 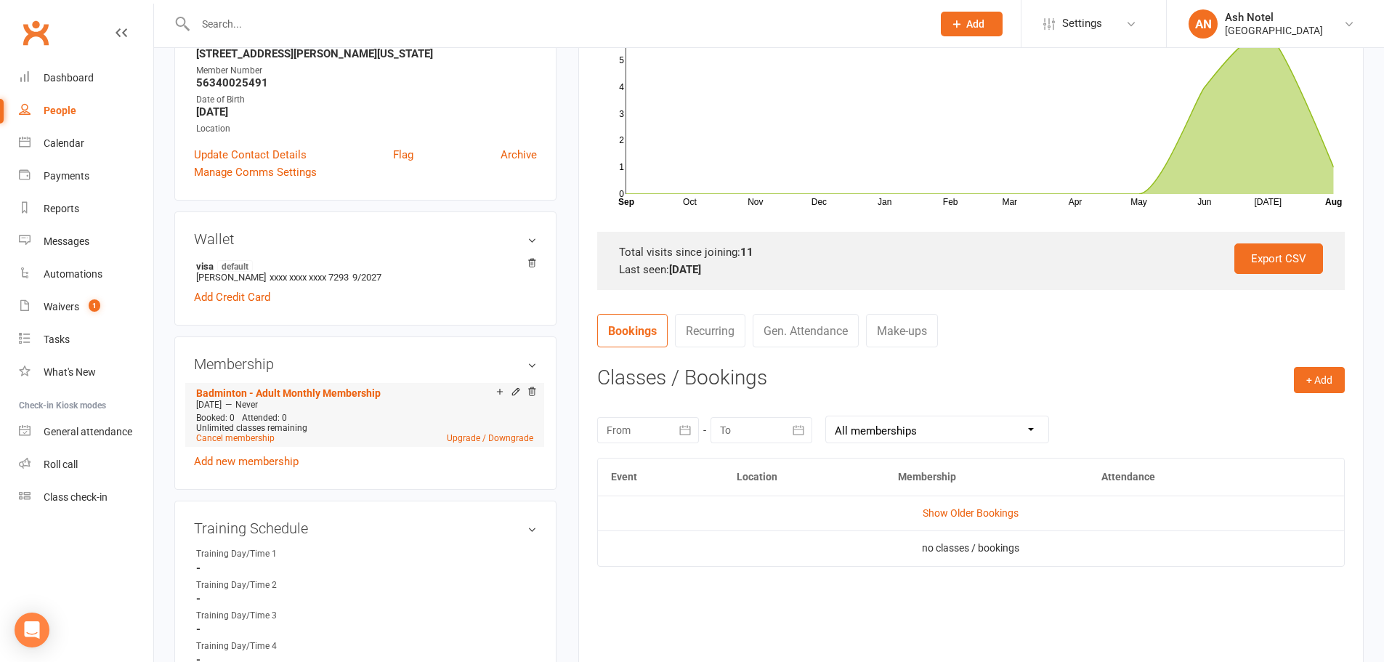 I want to click on span: Never, so click(x=246, y=405).